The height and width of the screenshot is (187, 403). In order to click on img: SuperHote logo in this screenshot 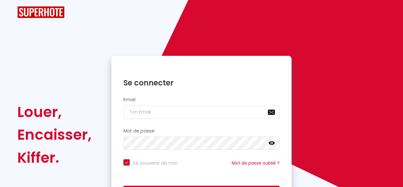, I will do `click(41, 12)`.